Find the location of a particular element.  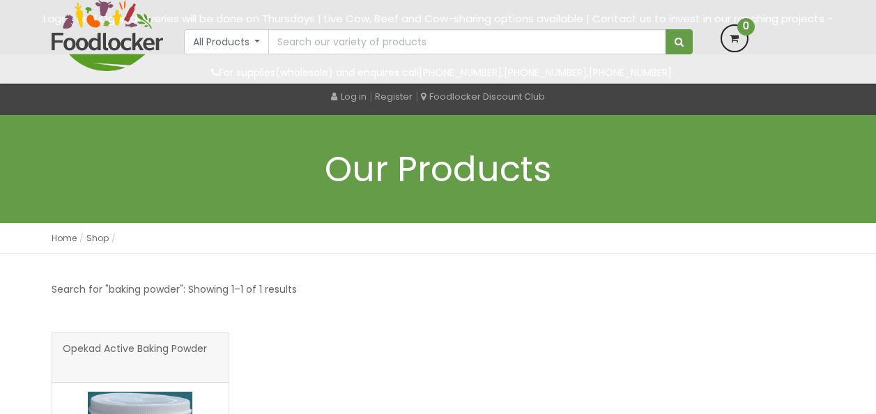

a: Home is located at coordinates (64, 238).